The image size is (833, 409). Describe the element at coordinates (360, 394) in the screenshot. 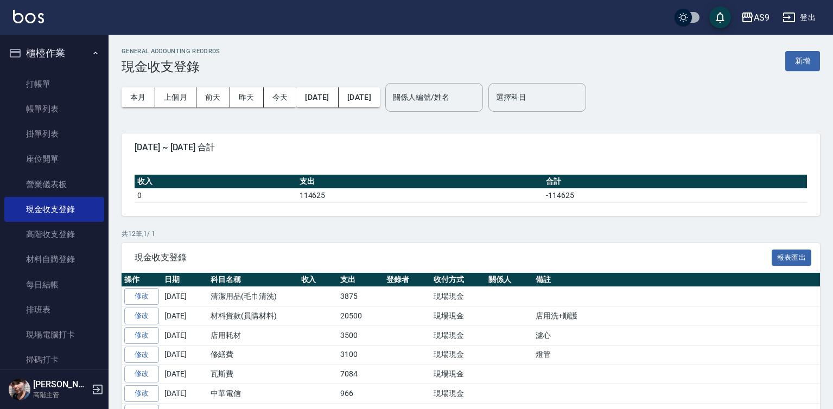

I see `td: 966` at that location.